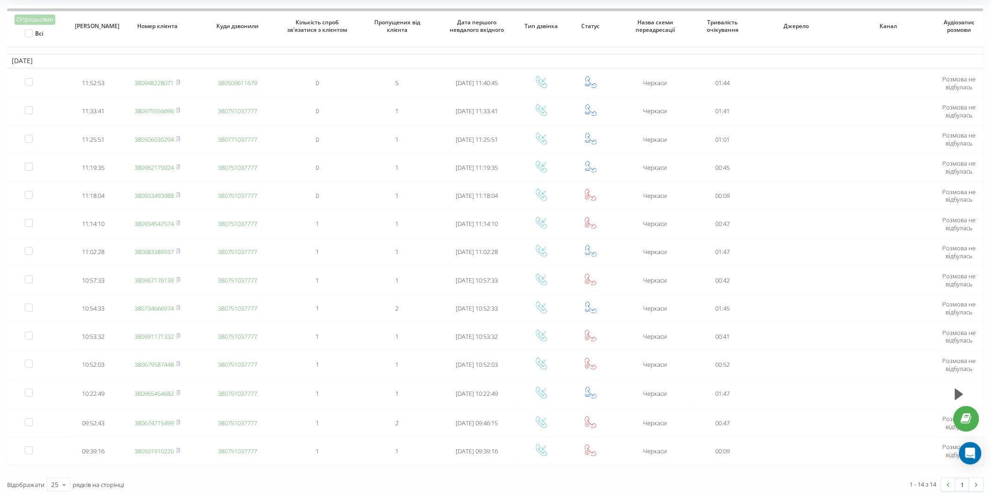 The image size is (991, 495). Describe the element at coordinates (93, 224) in the screenshot. I see `td: 11:14:10` at that location.